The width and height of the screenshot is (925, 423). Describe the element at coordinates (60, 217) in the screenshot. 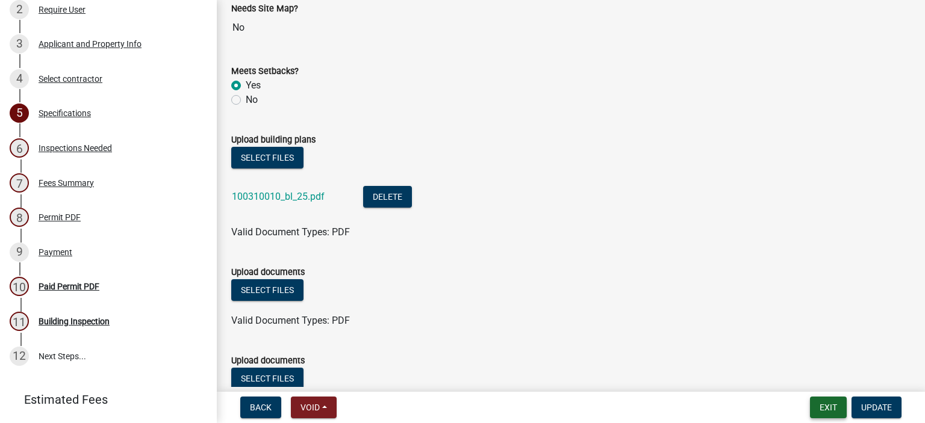

I see `div: Permit PDF` at that location.